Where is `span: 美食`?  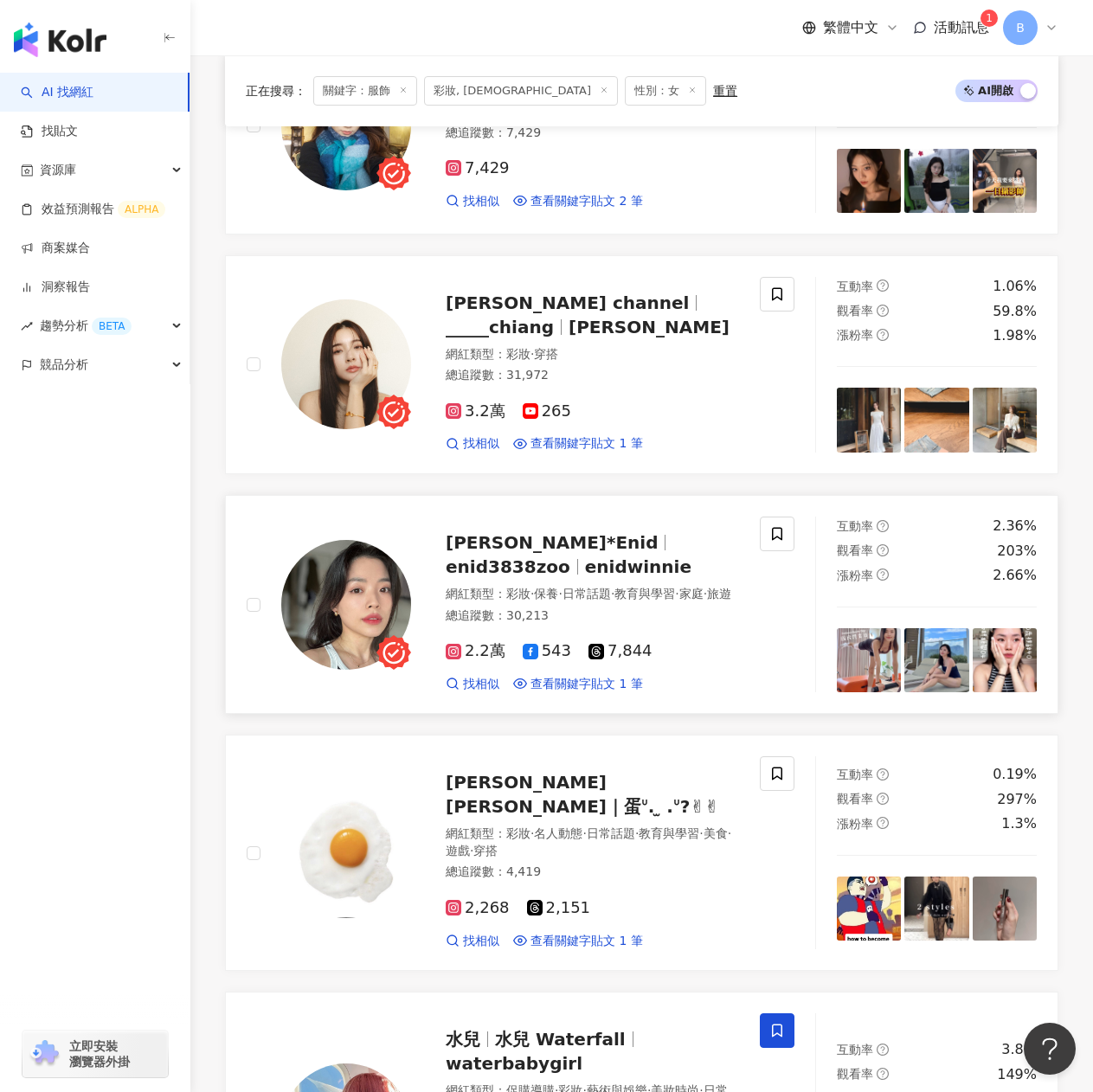
span: 美食 is located at coordinates (715, 834).